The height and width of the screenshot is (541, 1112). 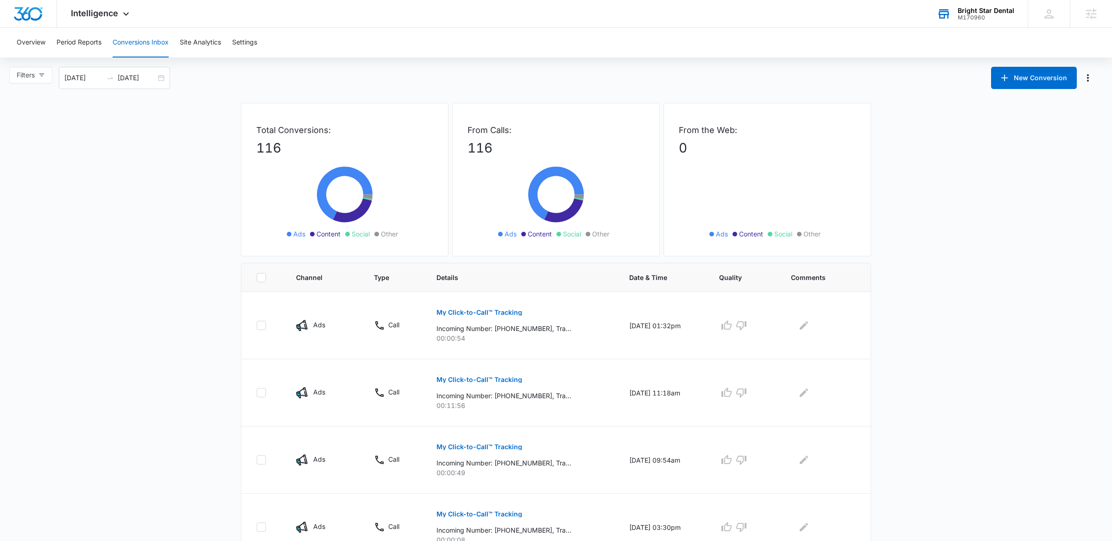 I want to click on input: End date, so click(x=137, y=78).